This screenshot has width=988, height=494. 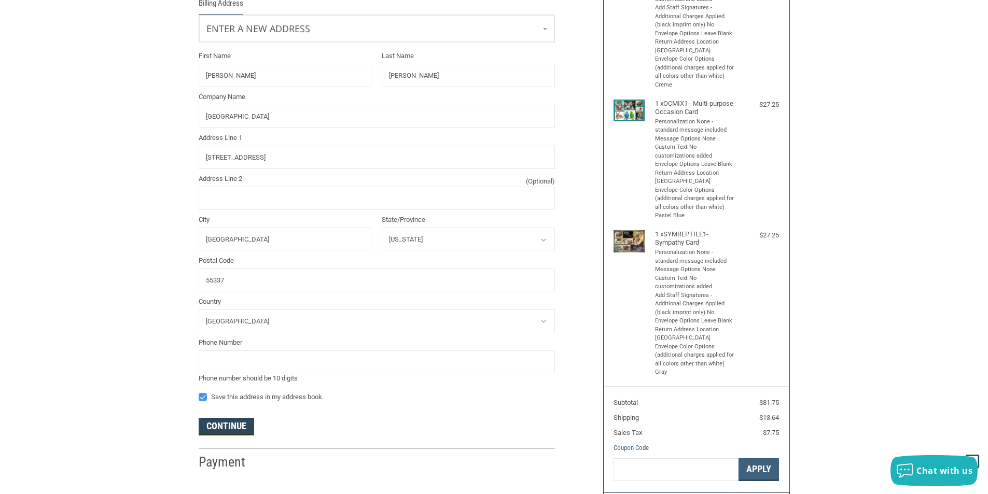 What do you see at coordinates (758, 470) in the screenshot?
I see `button: Apply` at bounding box center [758, 470].